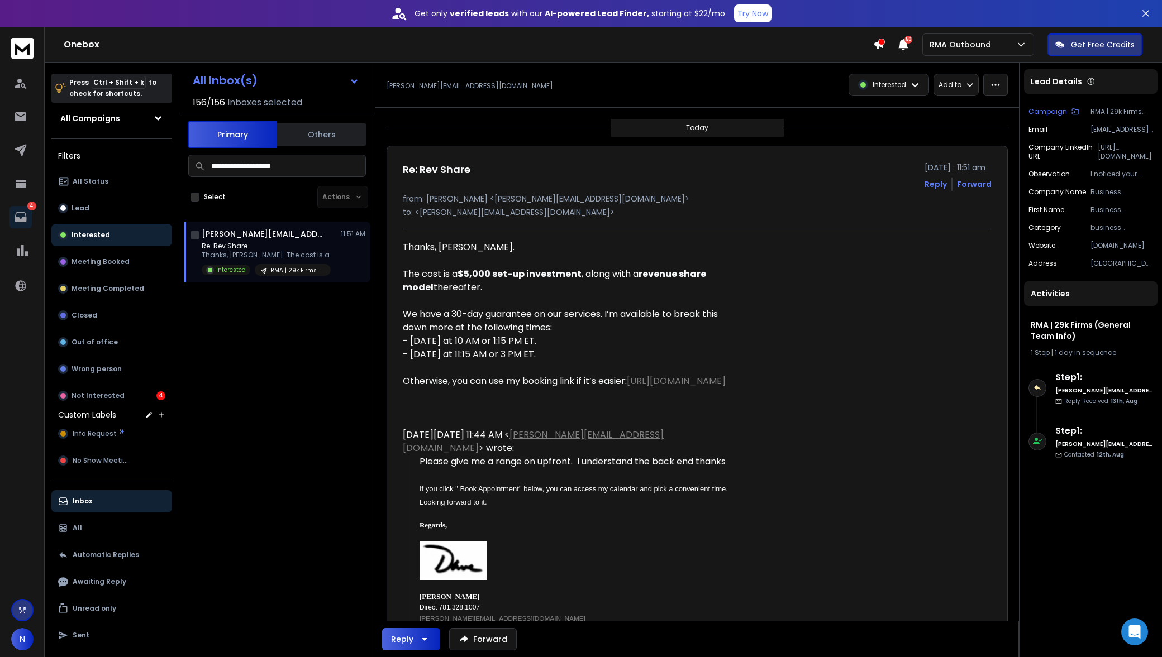  I want to click on span: No Show Meeting, so click(102, 461).